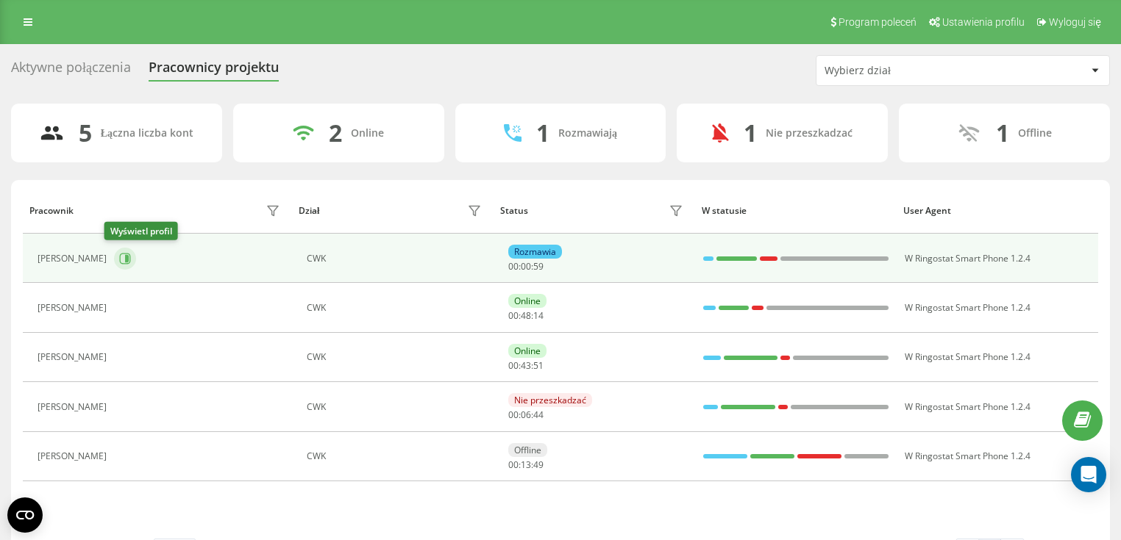  I want to click on span: 51, so click(538, 365).